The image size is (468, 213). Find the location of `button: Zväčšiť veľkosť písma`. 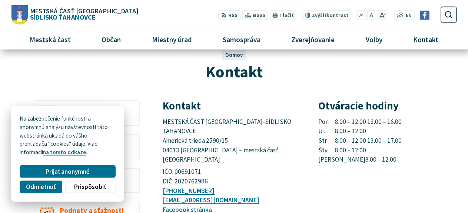

button: Zväčšiť veľkosť písma is located at coordinates (382, 15).